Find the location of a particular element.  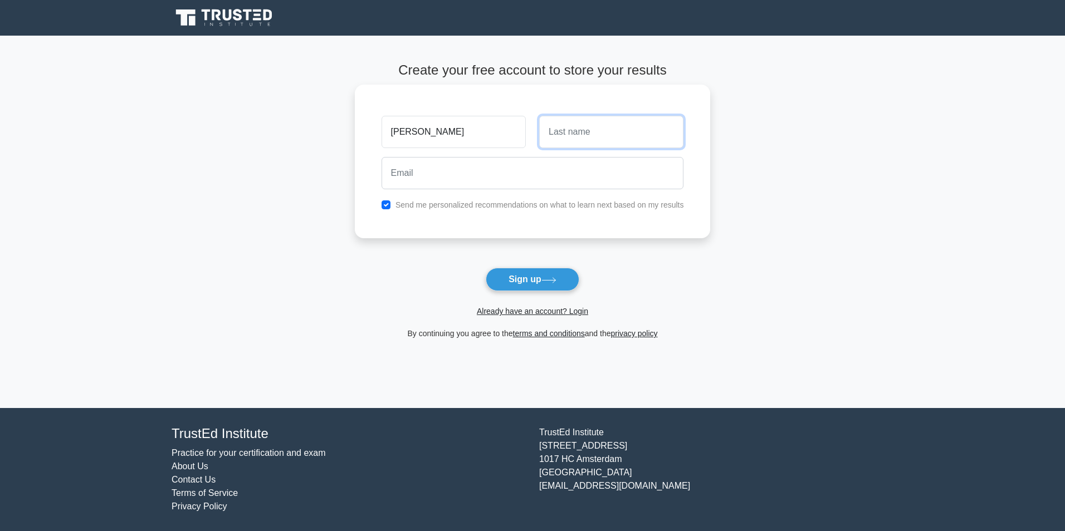

label: Send me personalized recommendations on what to learn next based on my results is located at coordinates (540, 205).